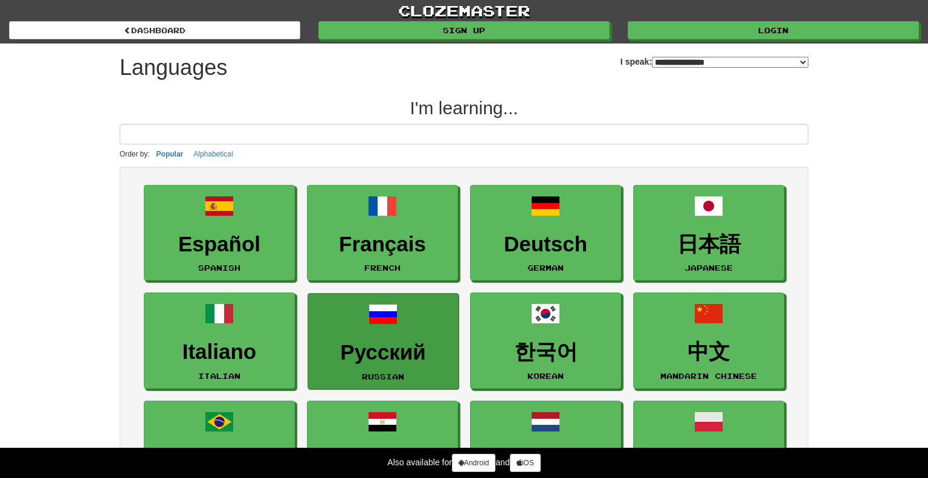 The image size is (928, 478). What do you see at coordinates (219, 376) in the screenshot?
I see `small: Italian` at bounding box center [219, 376].